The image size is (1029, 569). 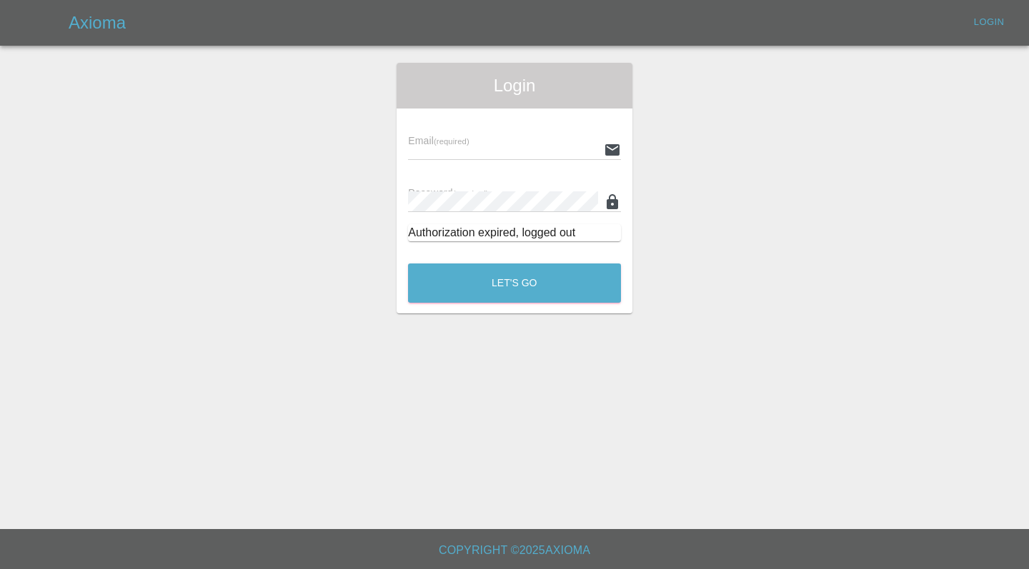 What do you see at coordinates (448, 193) in the screenshot?
I see `span: Password` at bounding box center [448, 193].